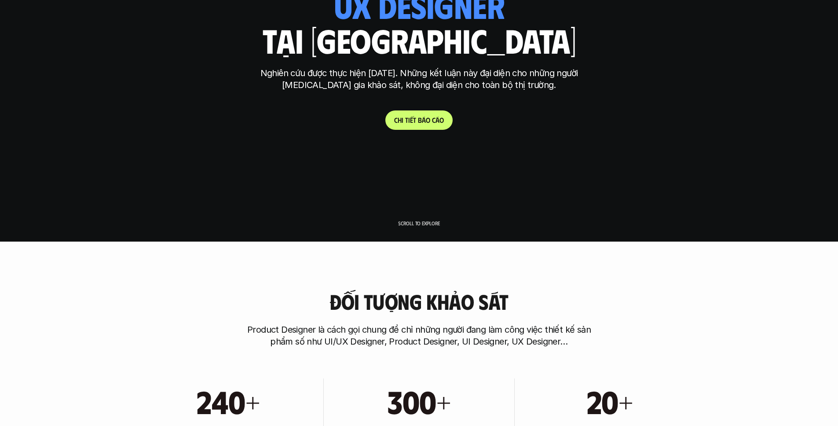 Image resolution: width=838 pixels, height=426 pixels. I want to click on p: Product Designer là cách gọi chung để chỉ những người đang làm công việc thiết kế sản phẩm số như..., so click(419, 335).